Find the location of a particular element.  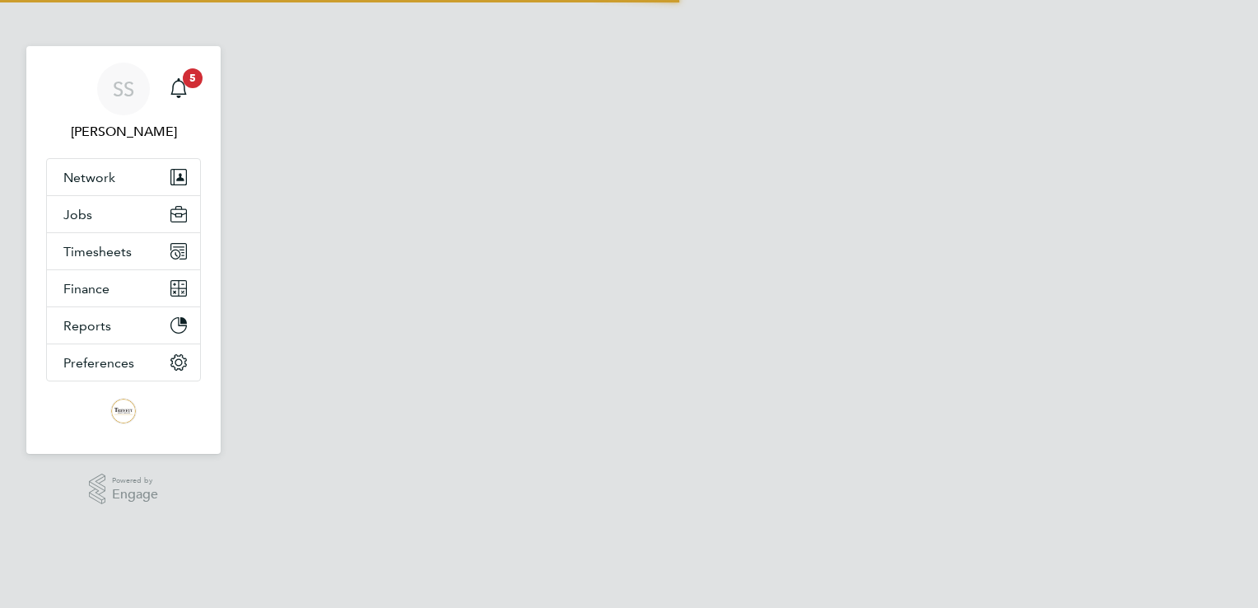

span: Preferences is located at coordinates (99, 362).